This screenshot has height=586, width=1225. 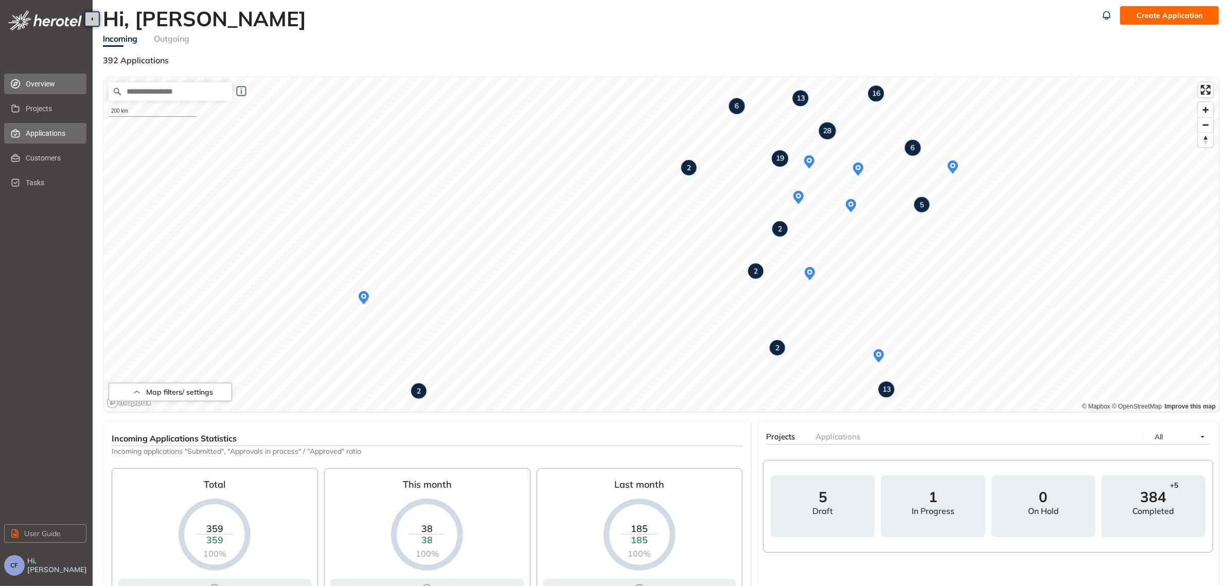 I want to click on a: Mapbox, so click(x=1096, y=406).